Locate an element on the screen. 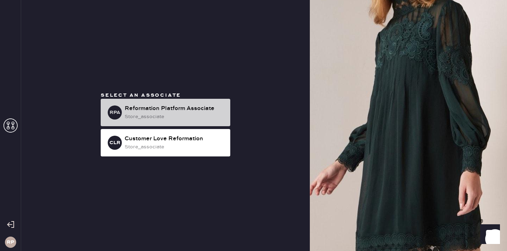  h3: CLR is located at coordinates (115, 143).